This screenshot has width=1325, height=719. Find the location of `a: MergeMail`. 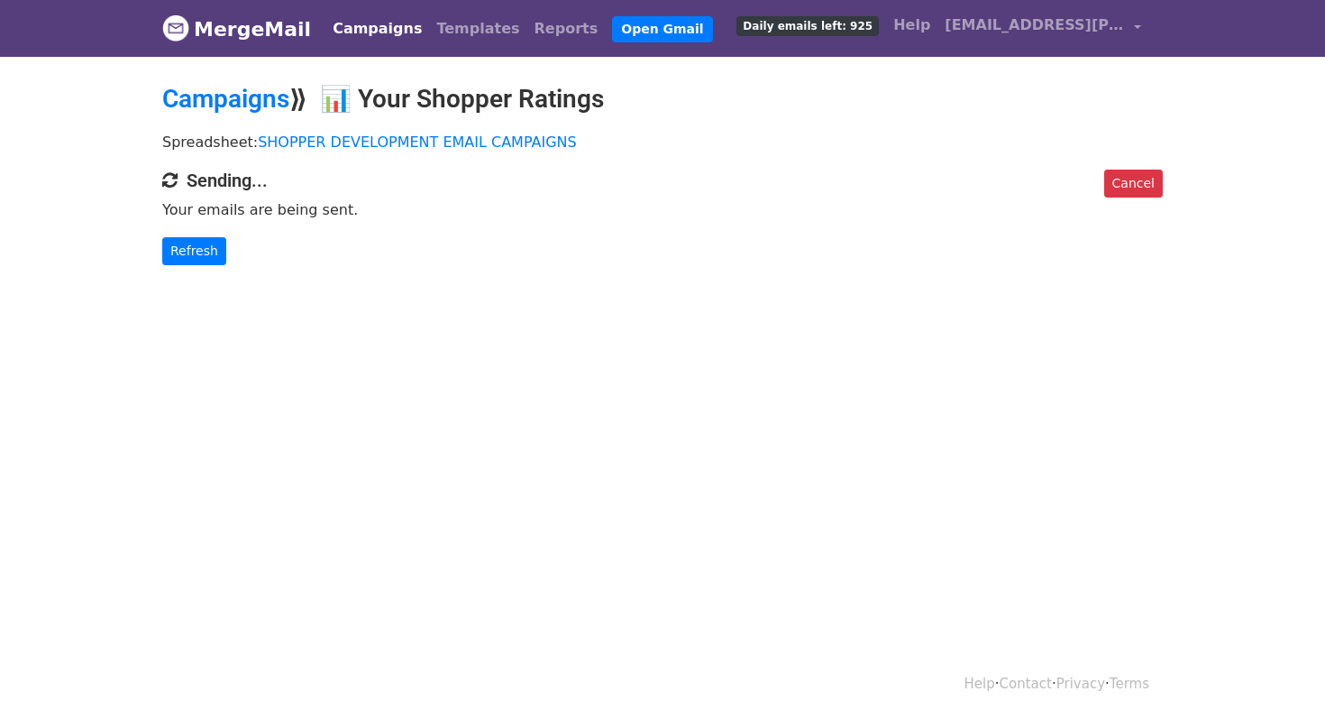

a: MergeMail is located at coordinates (236, 29).